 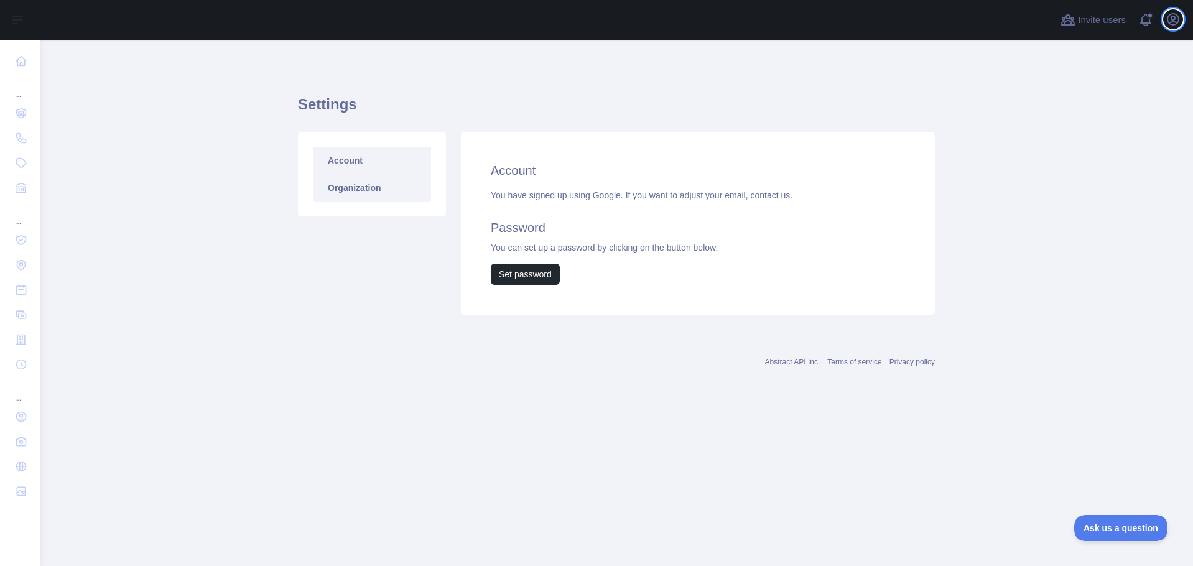 I want to click on h2: Password, so click(x=698, y=228).